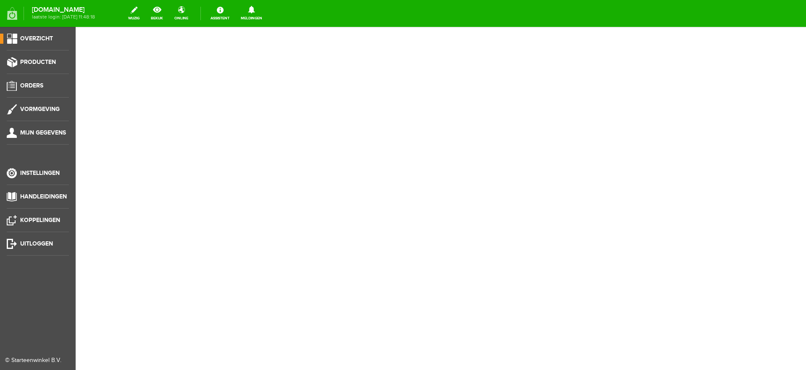 The height and width of the screenshot is (370, 806). What do you see at coordinates (157, 13) in the screenshot?
I see `a: bekijk` at bounding box center [157, 13].